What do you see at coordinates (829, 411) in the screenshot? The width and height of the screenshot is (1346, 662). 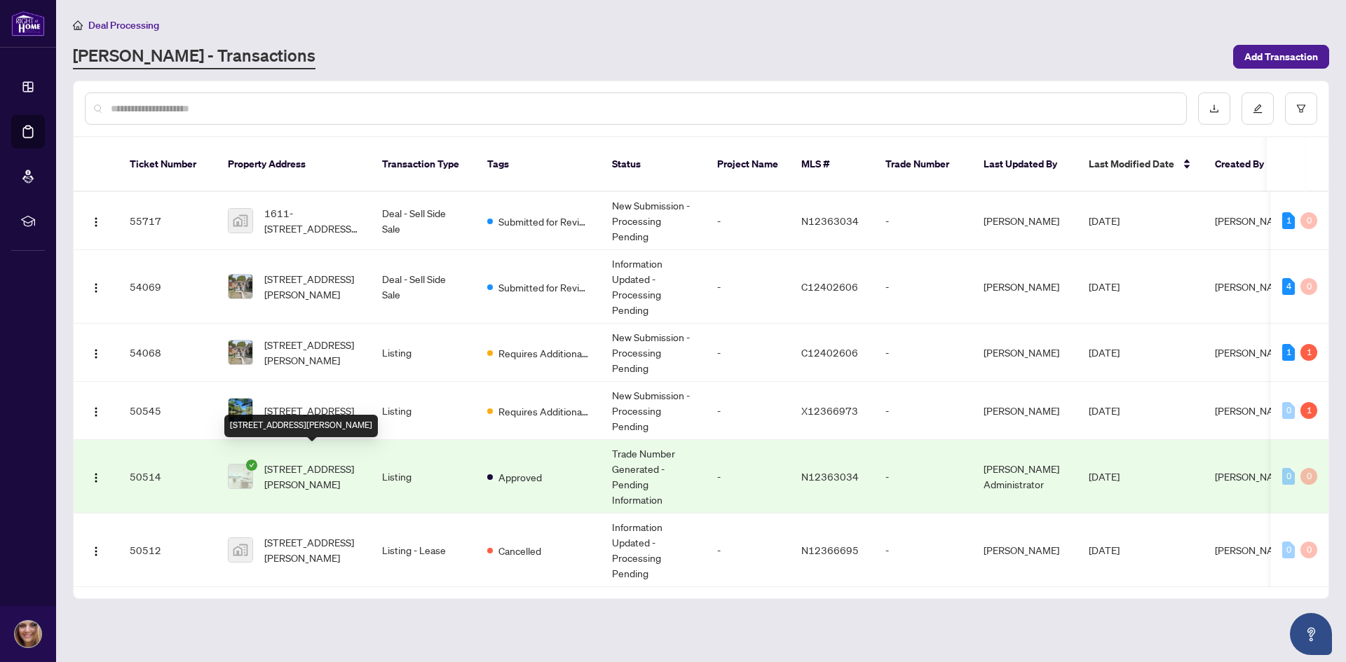 I see `span: X12366973` at bounding box center [829, 411].